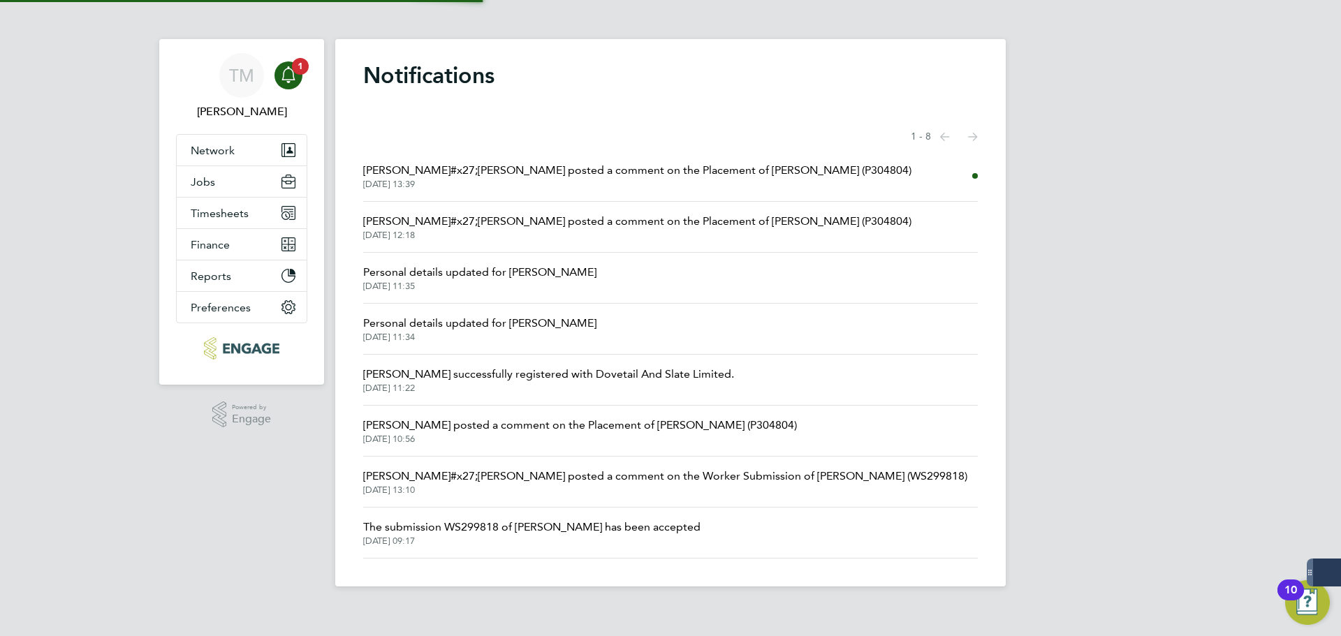  Describe the element at coordinates (288, 75) in the screenshot. I see `a: 1` at that location.